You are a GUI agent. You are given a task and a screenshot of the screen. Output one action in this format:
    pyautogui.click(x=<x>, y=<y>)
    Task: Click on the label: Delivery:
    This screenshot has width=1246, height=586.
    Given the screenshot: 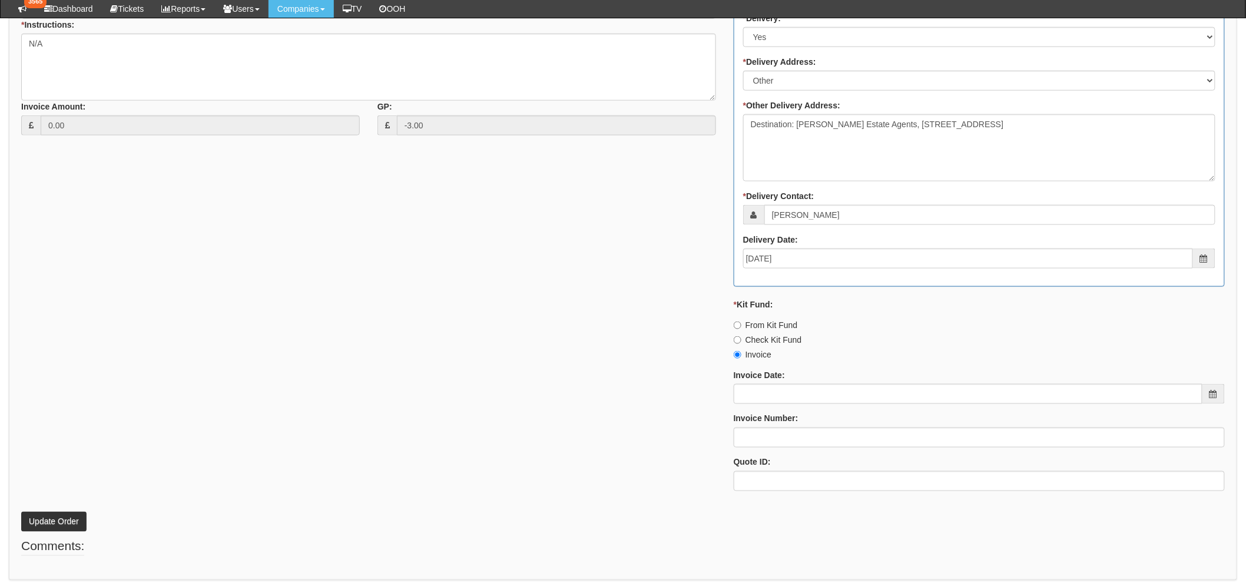 What is the action you would take?
    pyautogui.click(x=762, y=18)
    